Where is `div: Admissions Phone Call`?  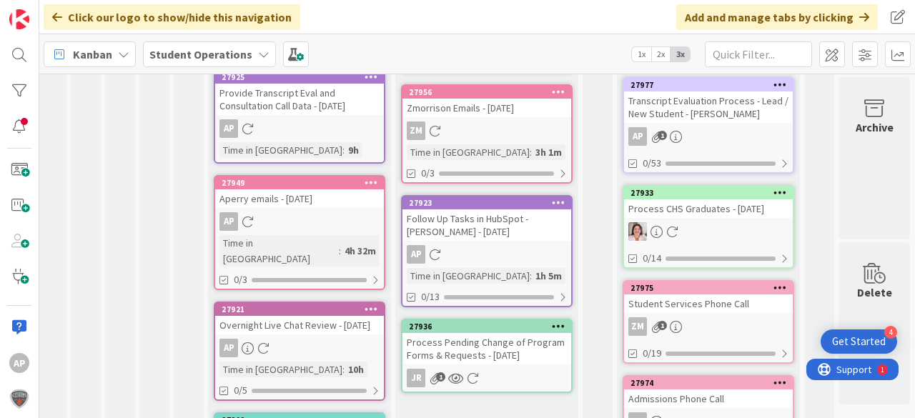
div: Admissions Phone Call is located at coordinates (708, 399).